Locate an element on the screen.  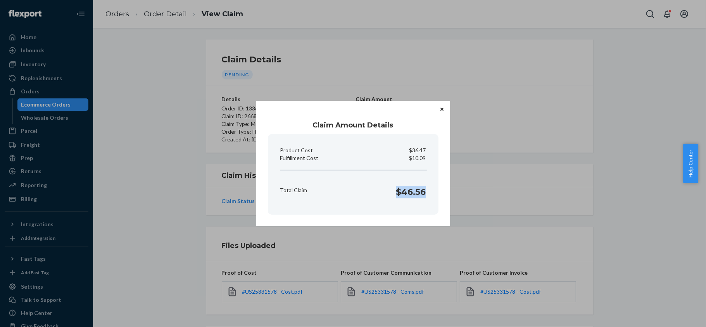
p: Fulfillment Cost is located at coordinates (299, 158).